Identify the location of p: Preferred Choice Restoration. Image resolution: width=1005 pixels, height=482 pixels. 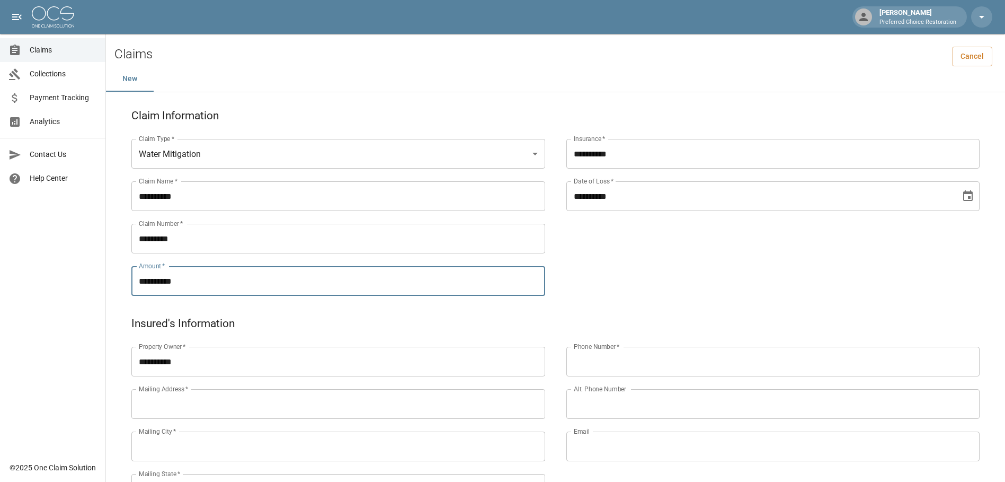
(918, 22).